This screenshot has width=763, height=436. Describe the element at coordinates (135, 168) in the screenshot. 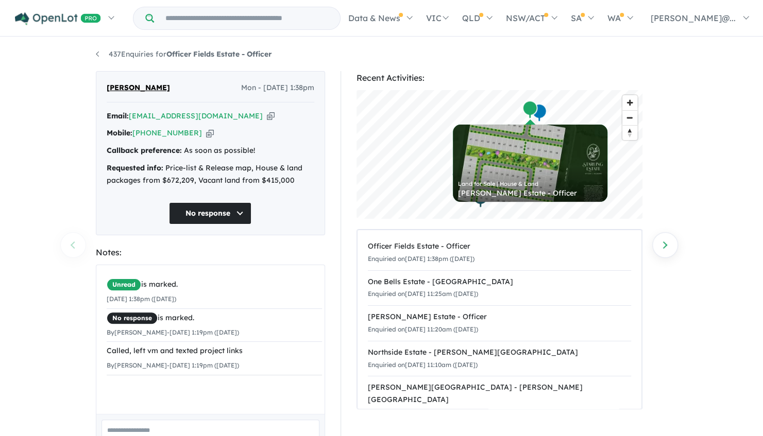

I see `strong: Requested info:` at that location.